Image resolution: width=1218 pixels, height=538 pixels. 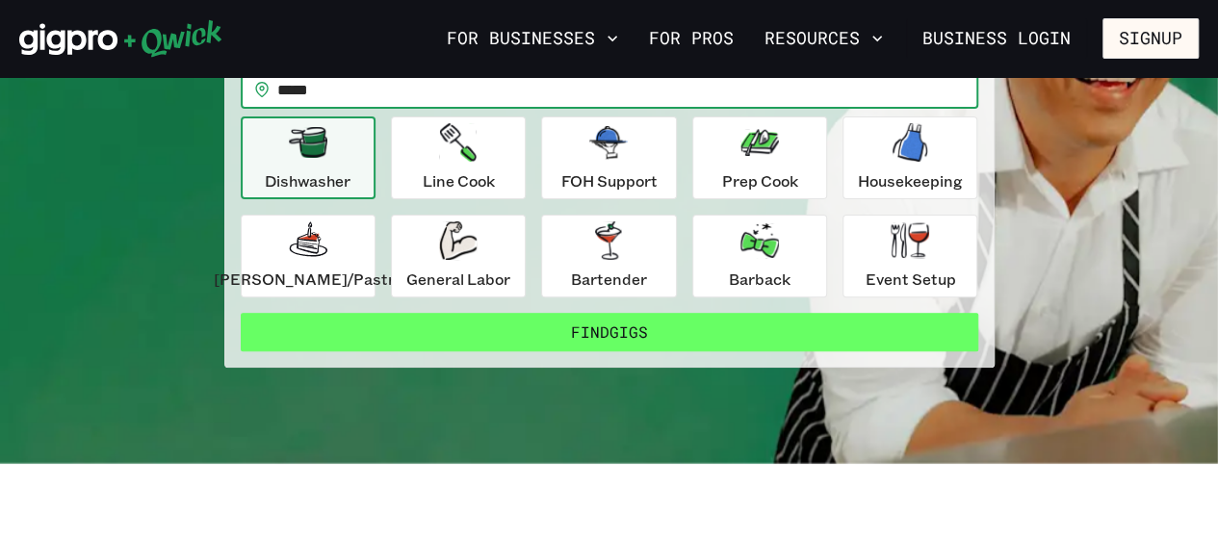 What do you see at coordinates (307, 181) in the screenshot?
I see `p: Dishwasher` at bounding box center [307, 181].